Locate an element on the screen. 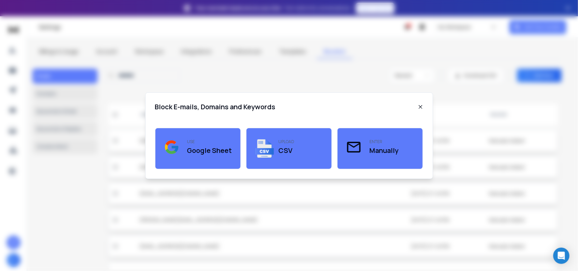 The height and width of the screenshot is (271, 578). p: use is located at coordinates (210, 142).